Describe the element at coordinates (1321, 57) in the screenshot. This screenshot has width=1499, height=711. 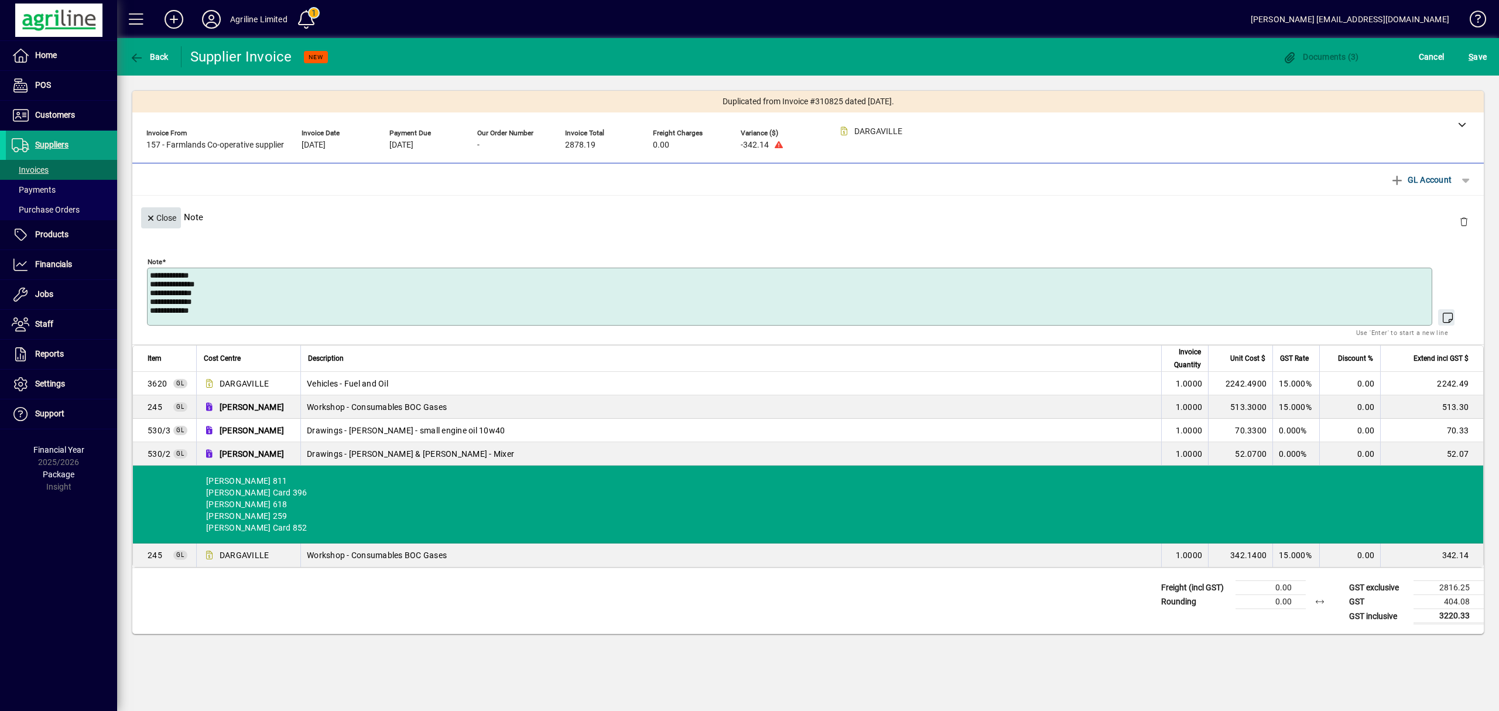
I see `button: Documents (3)` at that location.